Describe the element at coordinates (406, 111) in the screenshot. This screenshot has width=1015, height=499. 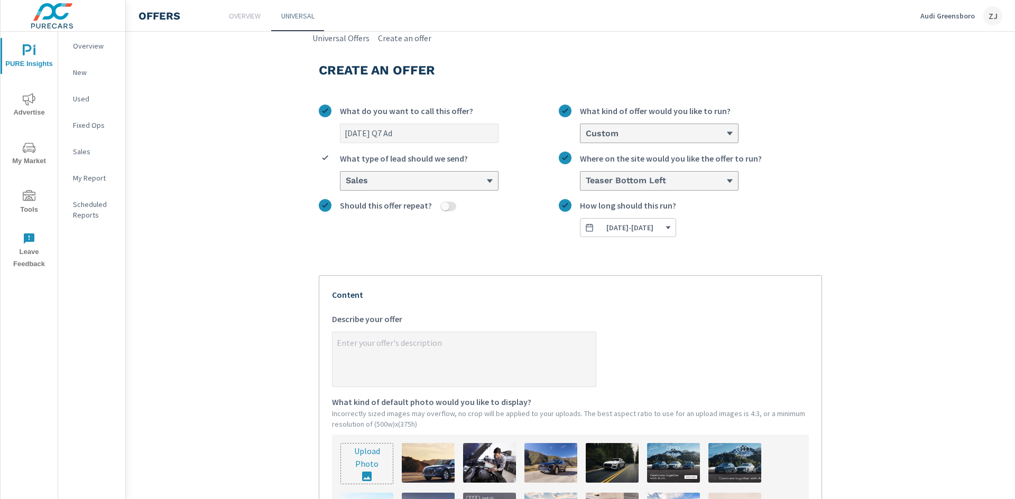
I see `span: What do you want to call this offer?` at that location.